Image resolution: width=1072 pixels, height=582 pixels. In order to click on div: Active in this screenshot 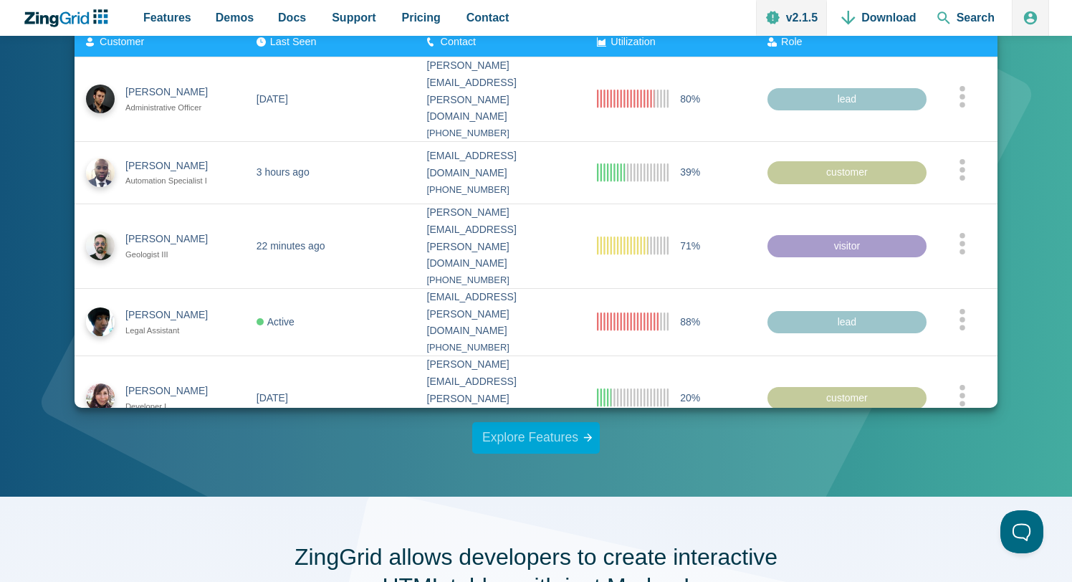, I will do `click(274, 322)`.